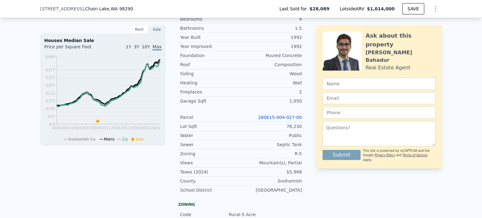  I want to click on div: Taxes (2024), so click(211, 172).